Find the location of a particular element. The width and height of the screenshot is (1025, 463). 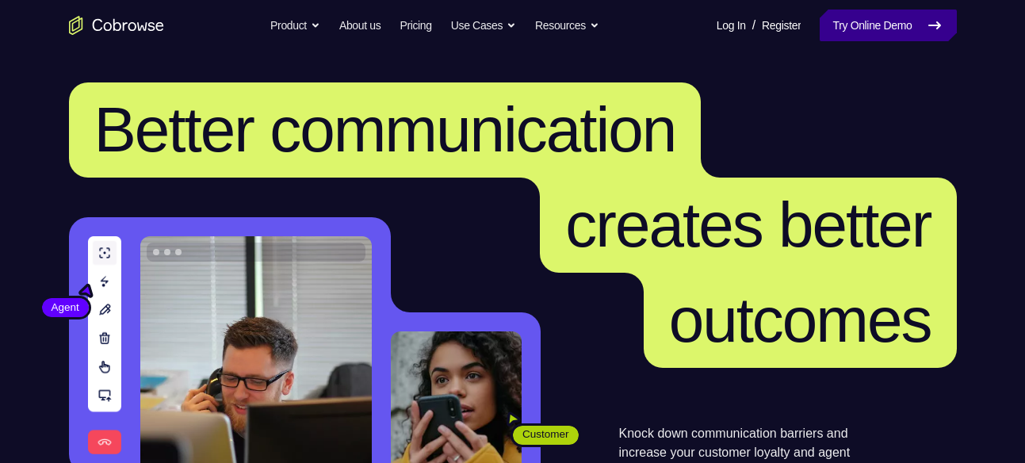

button: Resources is located at coordinates (567, 25).